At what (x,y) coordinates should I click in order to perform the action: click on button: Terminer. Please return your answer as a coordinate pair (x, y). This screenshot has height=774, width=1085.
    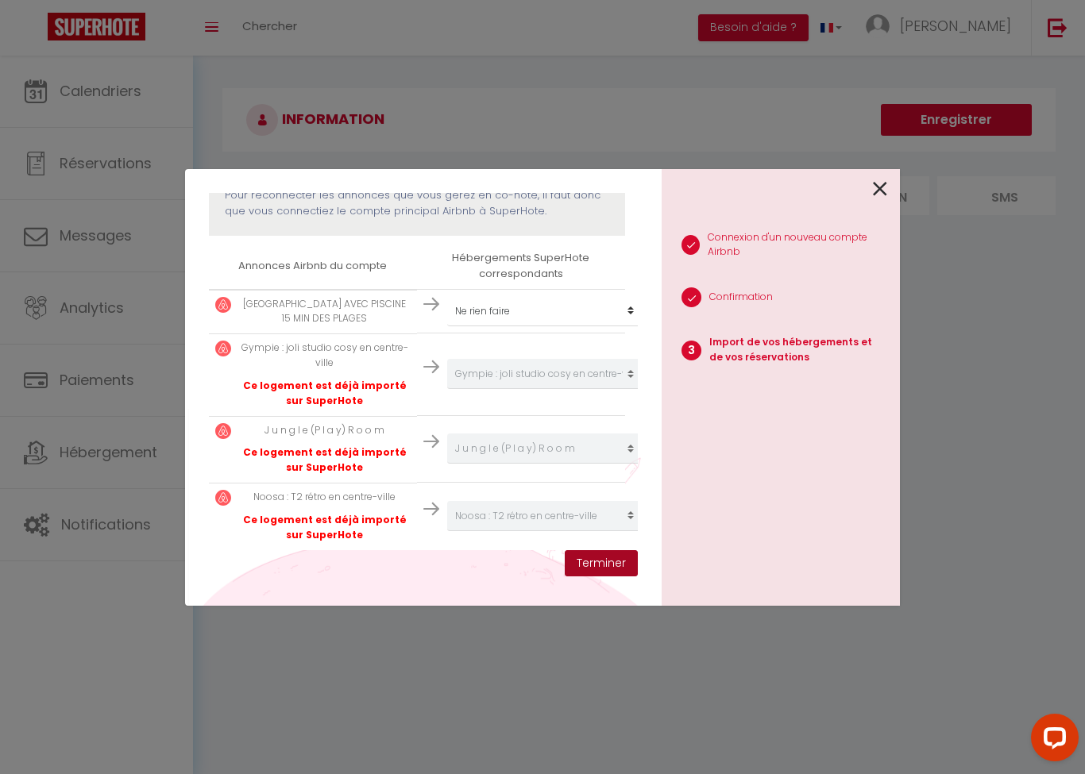
    Looking at the image, I should click on (601, 564).